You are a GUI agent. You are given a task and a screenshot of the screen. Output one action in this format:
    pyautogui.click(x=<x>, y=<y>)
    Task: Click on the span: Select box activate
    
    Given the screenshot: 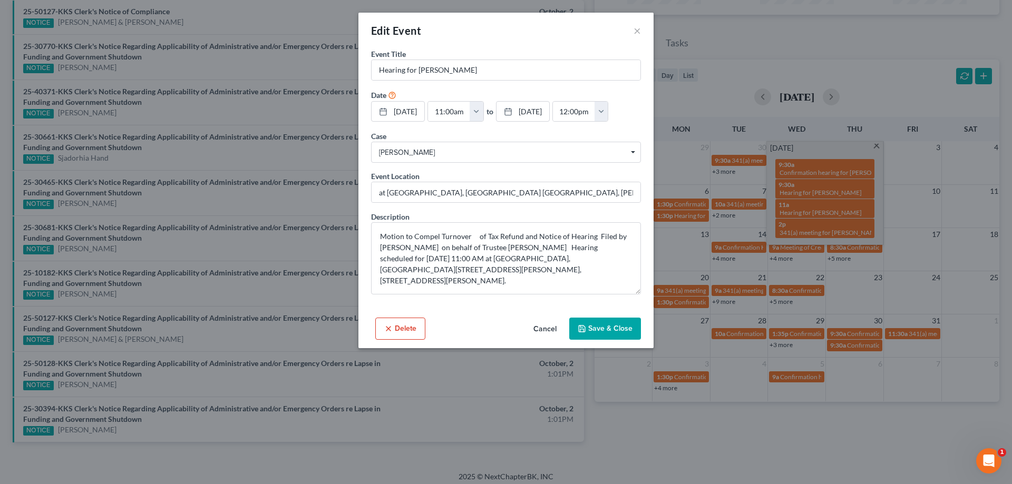 What is the action you would take?
    pyautogui.click(x=506, y=152)
    